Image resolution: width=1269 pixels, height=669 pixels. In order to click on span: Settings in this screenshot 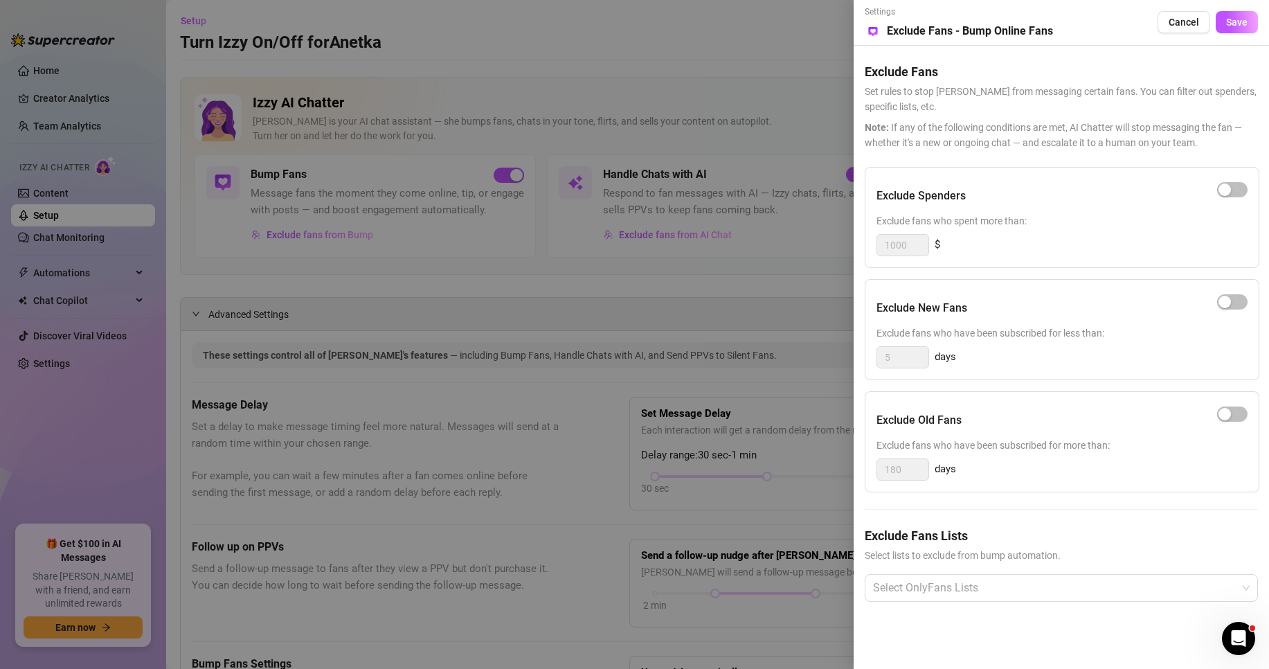, I will do `click(959, 12)`.